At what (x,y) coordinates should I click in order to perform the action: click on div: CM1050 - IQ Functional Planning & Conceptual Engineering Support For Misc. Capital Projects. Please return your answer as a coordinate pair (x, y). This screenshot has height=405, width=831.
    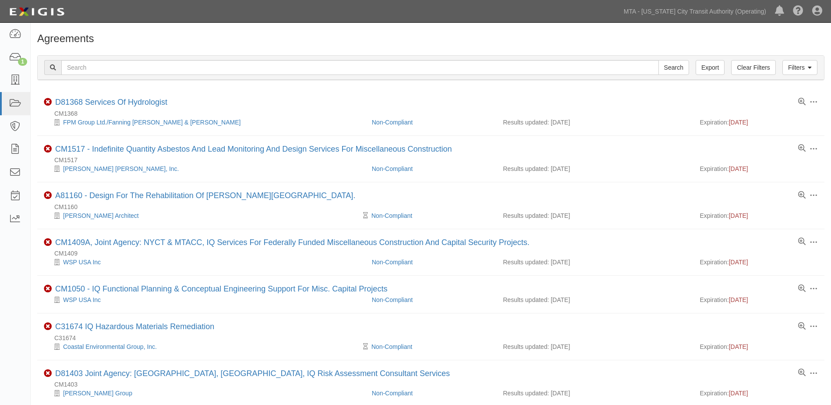
    Looking at the image, I should click on (221, 289).